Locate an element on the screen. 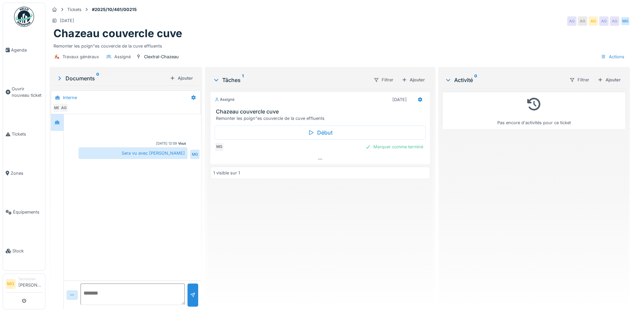 This screenshot has height=312, width=634. span: Agenda is located at coordinates (27, 50).